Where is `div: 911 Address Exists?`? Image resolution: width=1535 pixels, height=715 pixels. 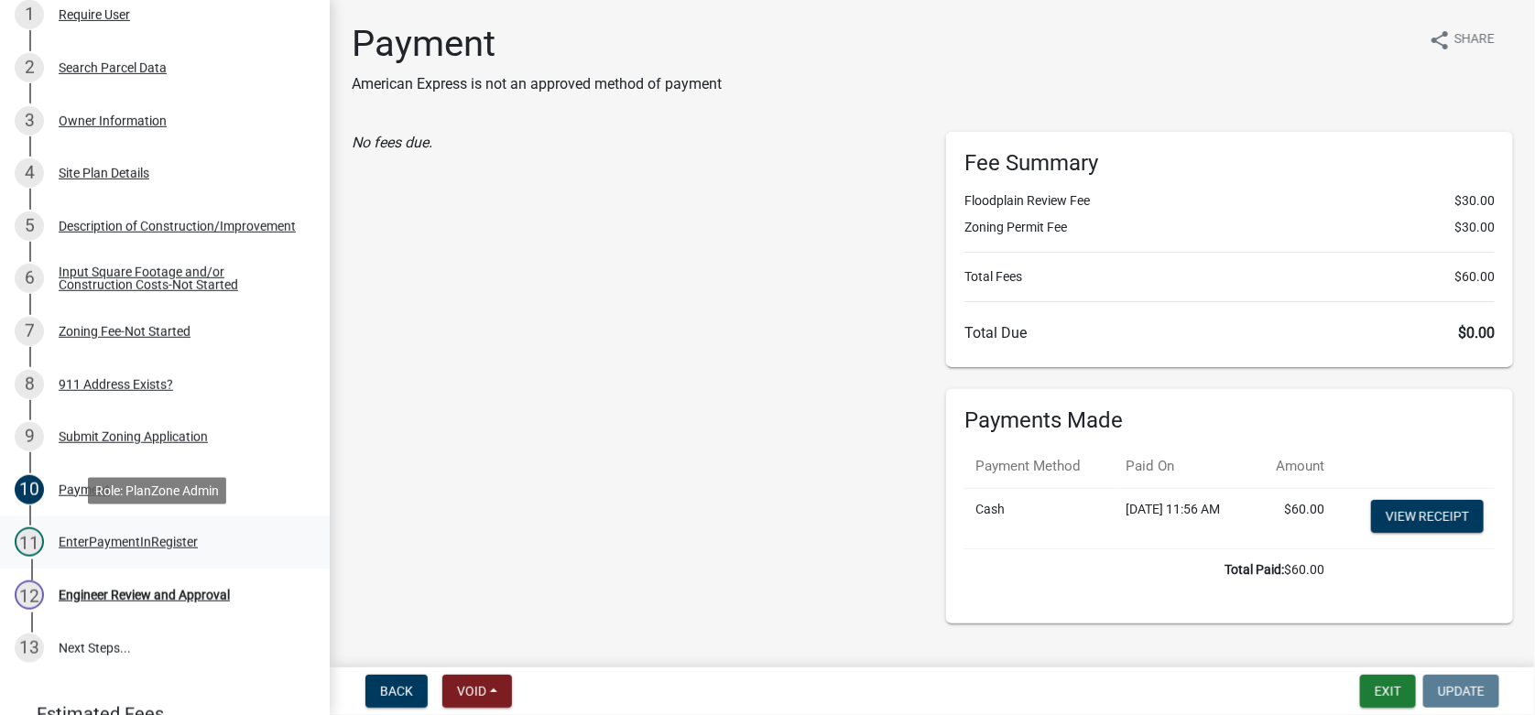 div: 911 Address Exists? is located at coordinates (115, 385).